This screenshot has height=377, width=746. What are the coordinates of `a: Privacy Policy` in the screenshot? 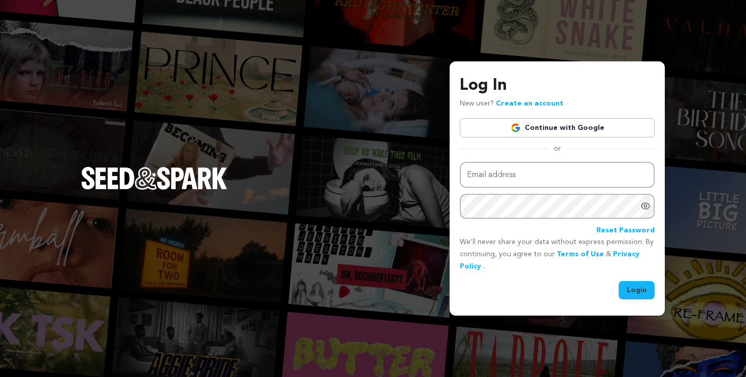 It's located at (550, 260).